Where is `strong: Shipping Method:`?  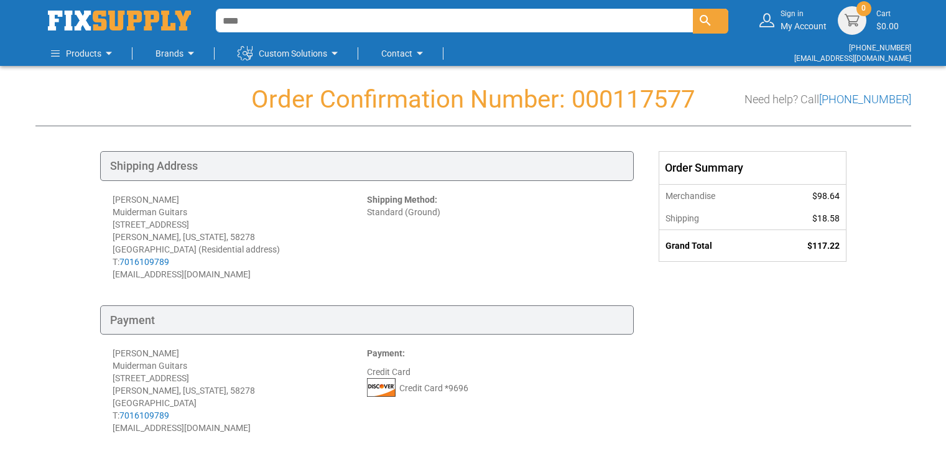
strong: Shipping Method: is located at coordinates (402, 200).